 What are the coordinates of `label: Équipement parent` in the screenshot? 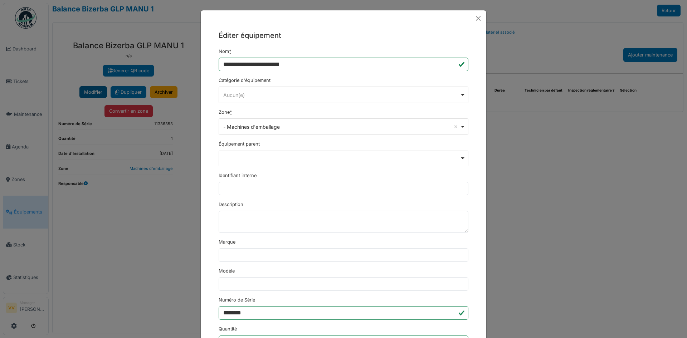 It's located at (239, 144).